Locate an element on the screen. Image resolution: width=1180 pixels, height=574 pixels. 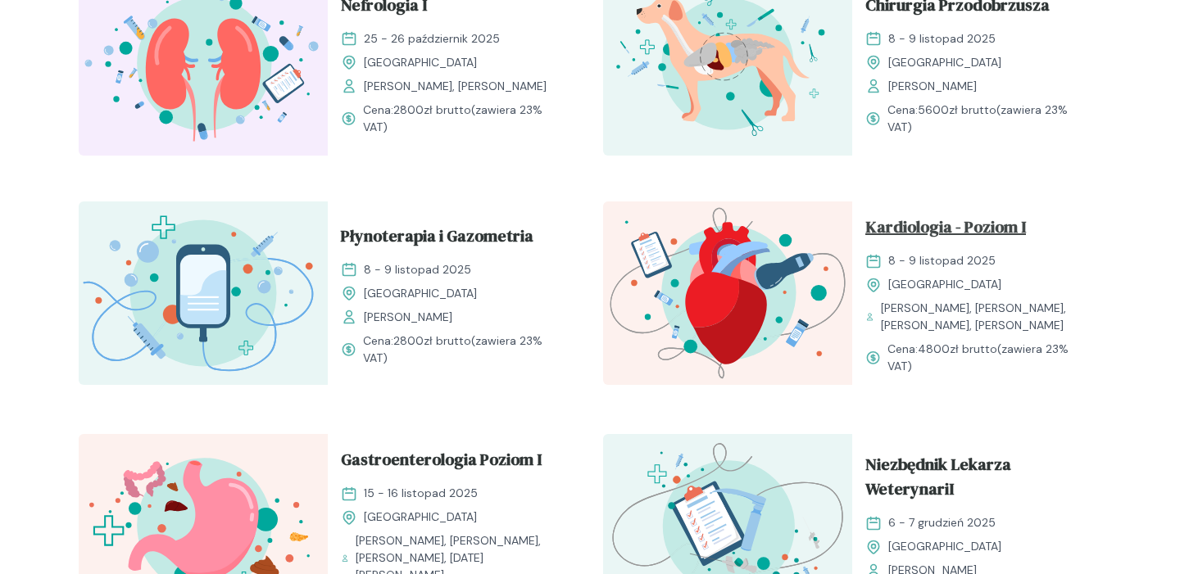
span: Kardiologia - Poziom I is located at coordinates (945, 230).